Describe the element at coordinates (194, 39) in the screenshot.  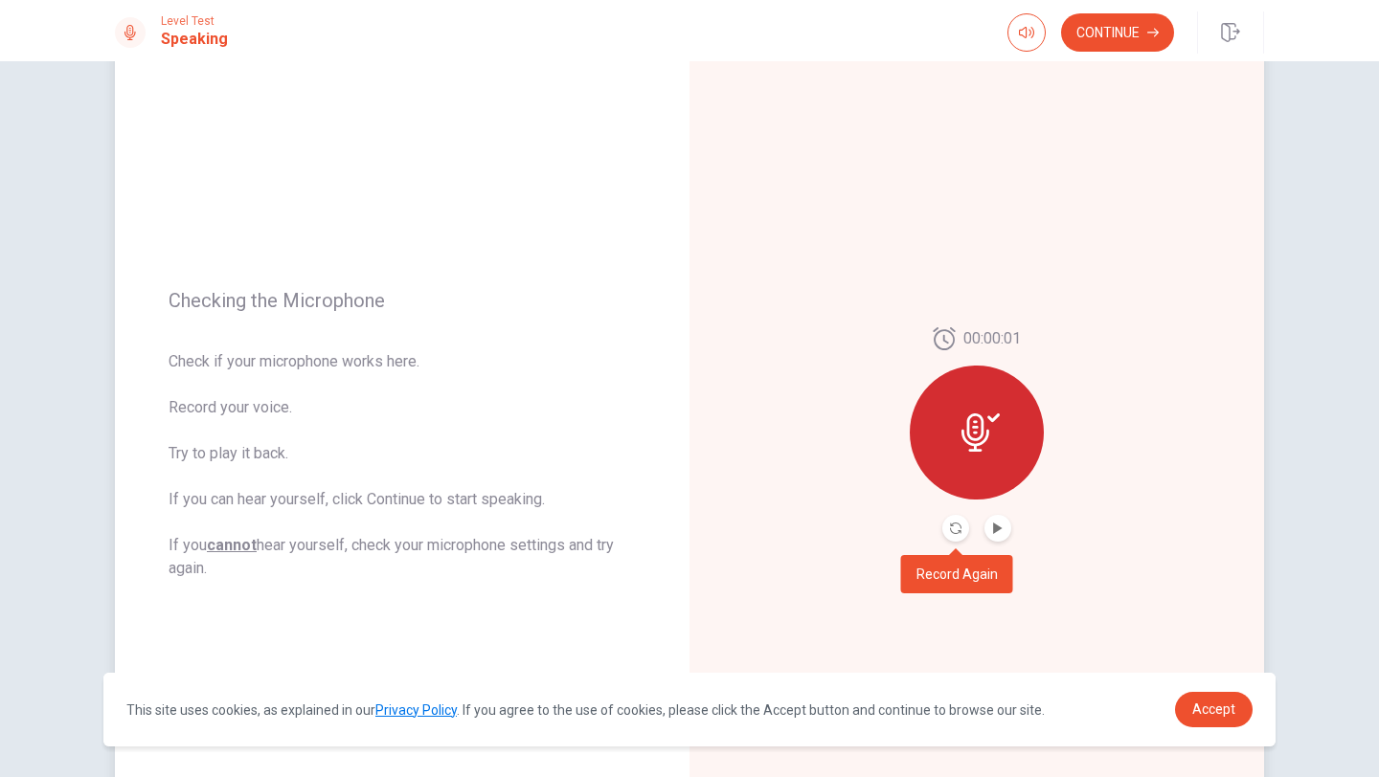
I see `h1: Speaking` at that location.